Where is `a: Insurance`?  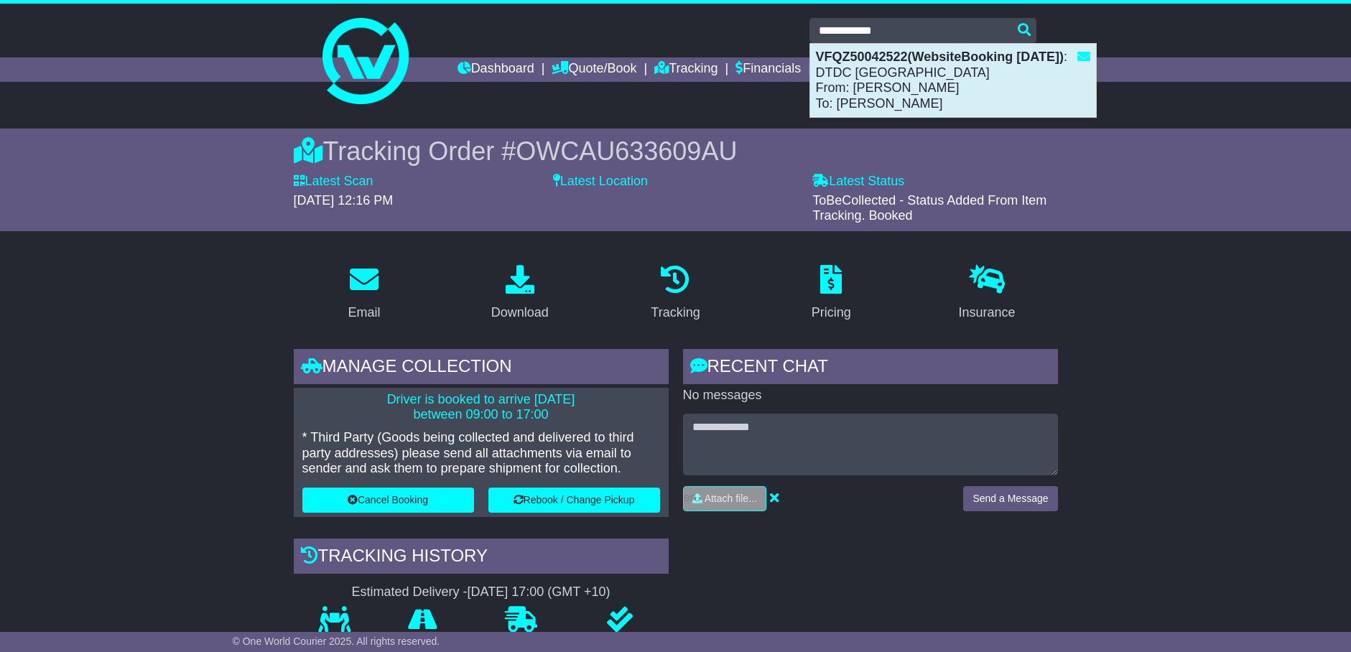 a: Insurance is located at coordinates (987, 294).